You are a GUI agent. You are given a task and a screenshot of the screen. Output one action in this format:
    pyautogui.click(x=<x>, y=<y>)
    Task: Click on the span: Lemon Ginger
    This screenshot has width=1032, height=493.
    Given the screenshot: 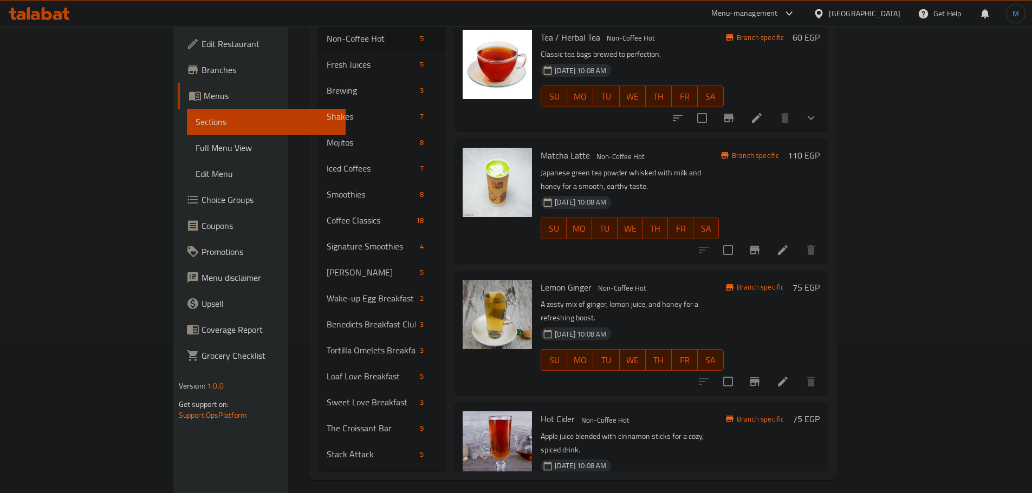 What is the action you would take?
    pyautogui.click(x=566, y=288)
    